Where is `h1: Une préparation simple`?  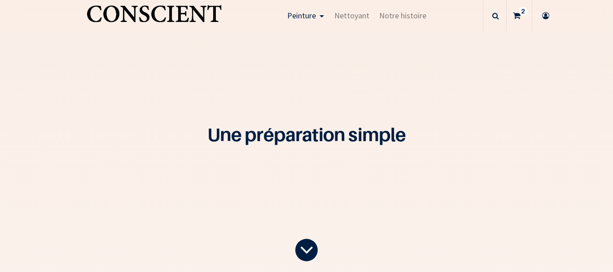
h1: Une préparation simple is located at coordinates (306, 134).